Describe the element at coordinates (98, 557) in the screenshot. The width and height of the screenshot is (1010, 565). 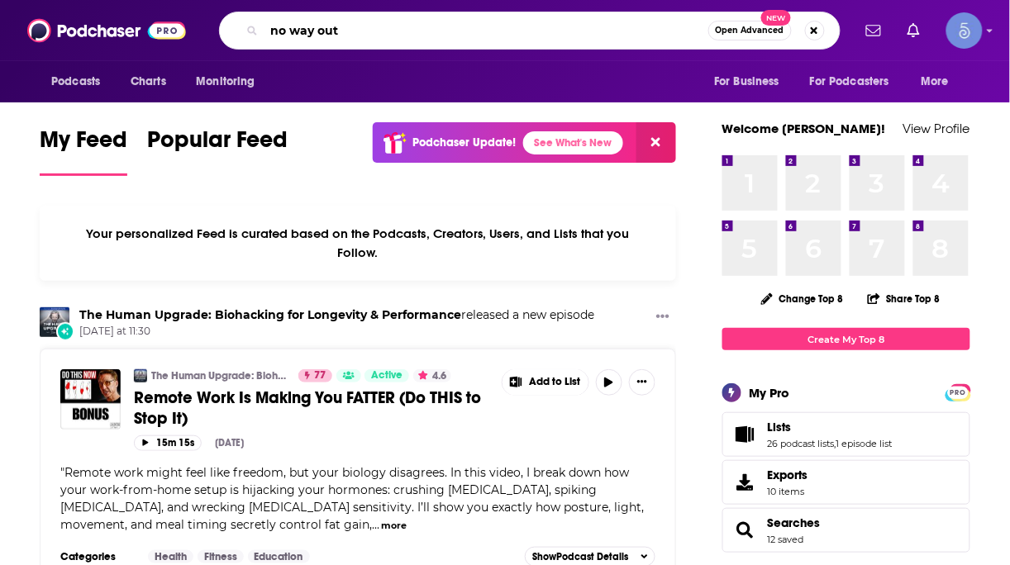
I see `h3: Categories` at that location.